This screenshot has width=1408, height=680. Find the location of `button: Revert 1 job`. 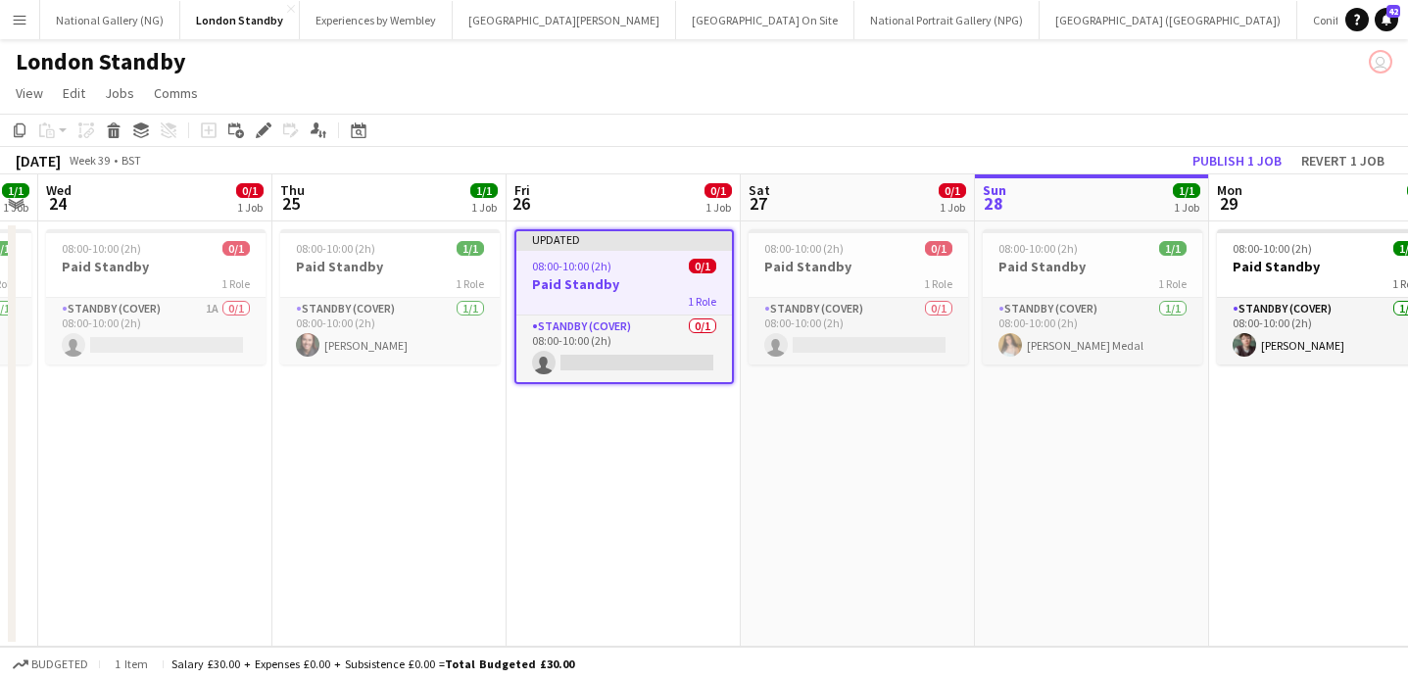

button: Revert 1 job is located at coordinates (1342, 161).